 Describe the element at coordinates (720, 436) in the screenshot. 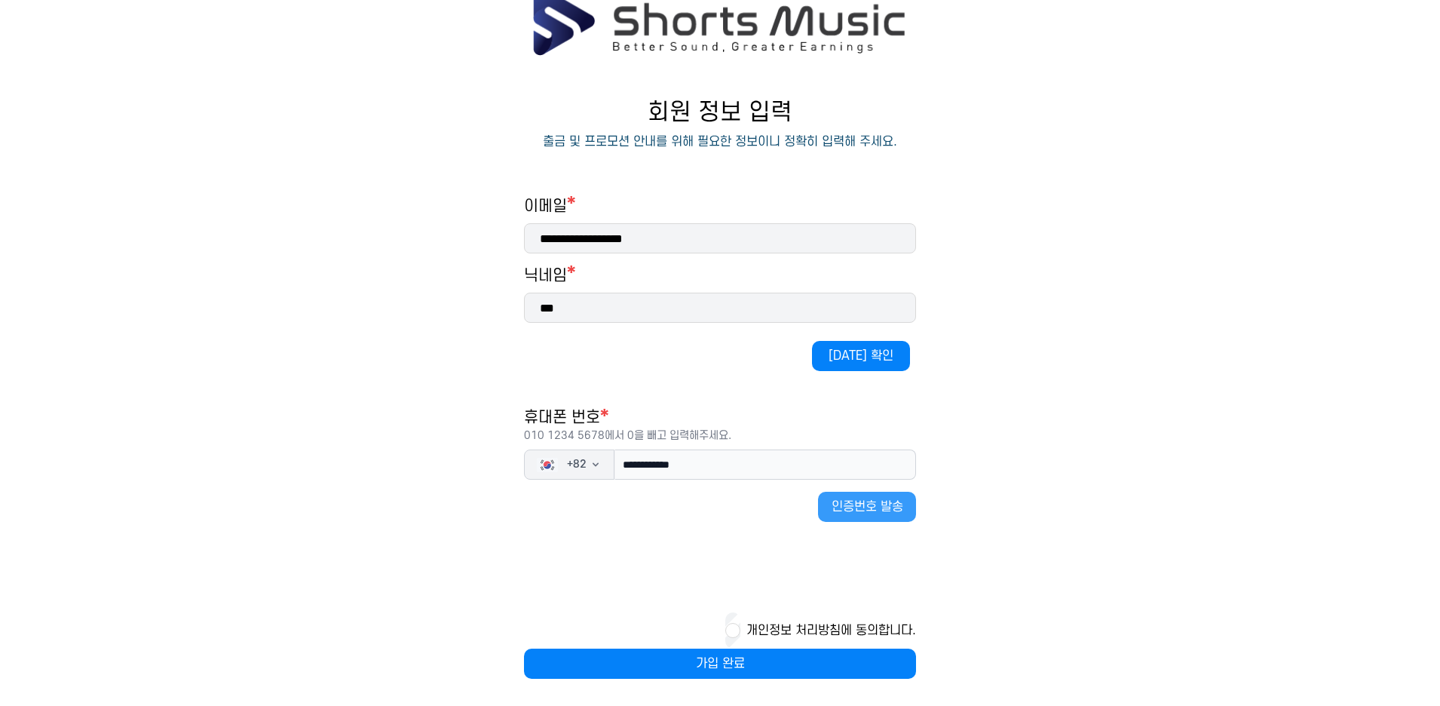

I see `p: 010 1234 5678에서 0을 빼고 입력해주세요.` at that location.